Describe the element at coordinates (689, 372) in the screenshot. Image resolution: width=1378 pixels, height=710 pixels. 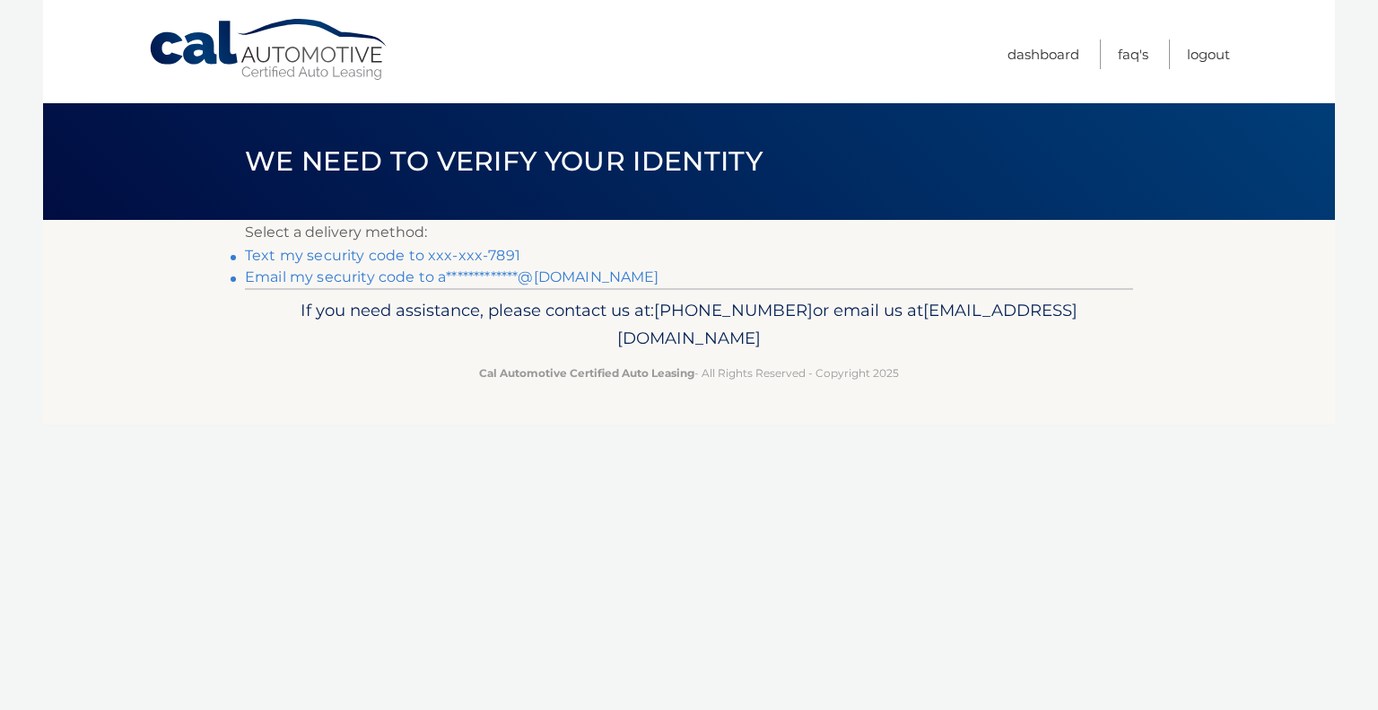
I see `p: - All Rights Reserved - Copyright 2025` at that location.